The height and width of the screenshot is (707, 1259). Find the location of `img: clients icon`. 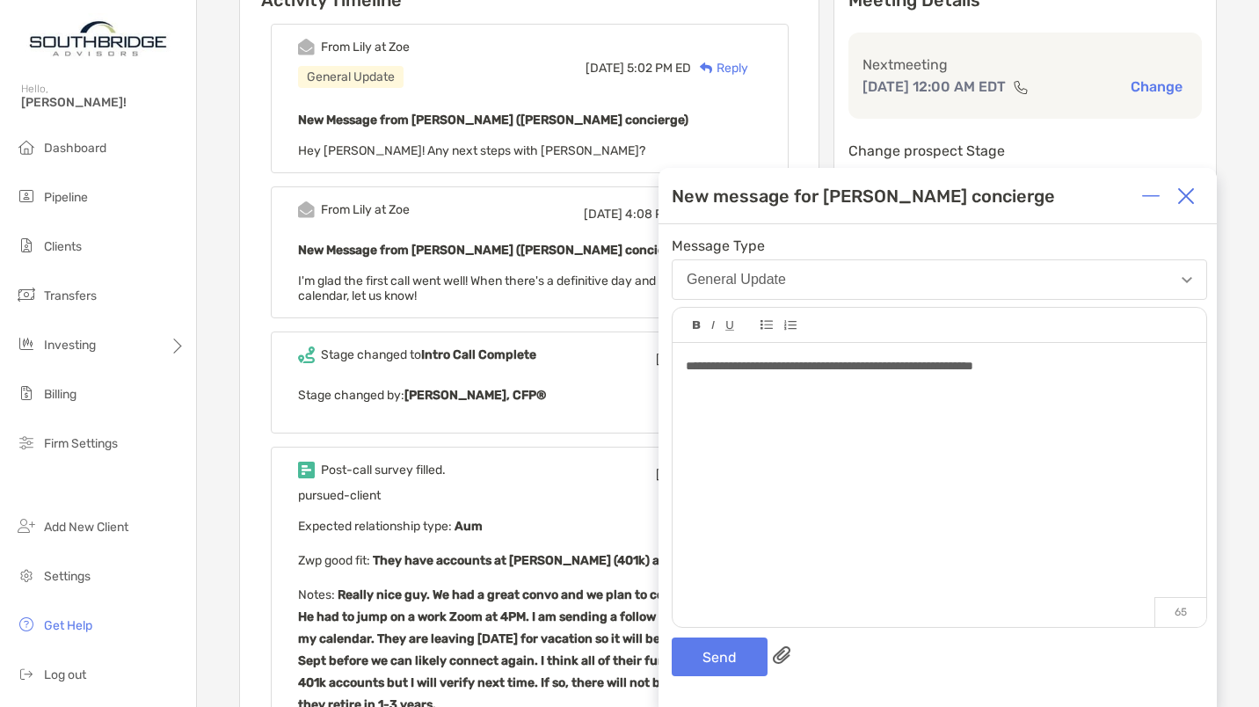

img: clients icon is located at coordinates (26, 245).